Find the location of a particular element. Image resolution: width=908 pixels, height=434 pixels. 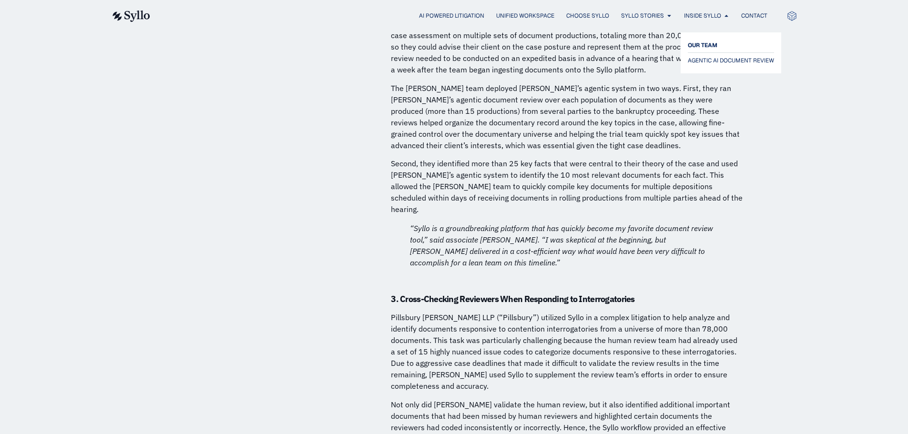

span: Inside Syllo is located at coordinates (702, 16).